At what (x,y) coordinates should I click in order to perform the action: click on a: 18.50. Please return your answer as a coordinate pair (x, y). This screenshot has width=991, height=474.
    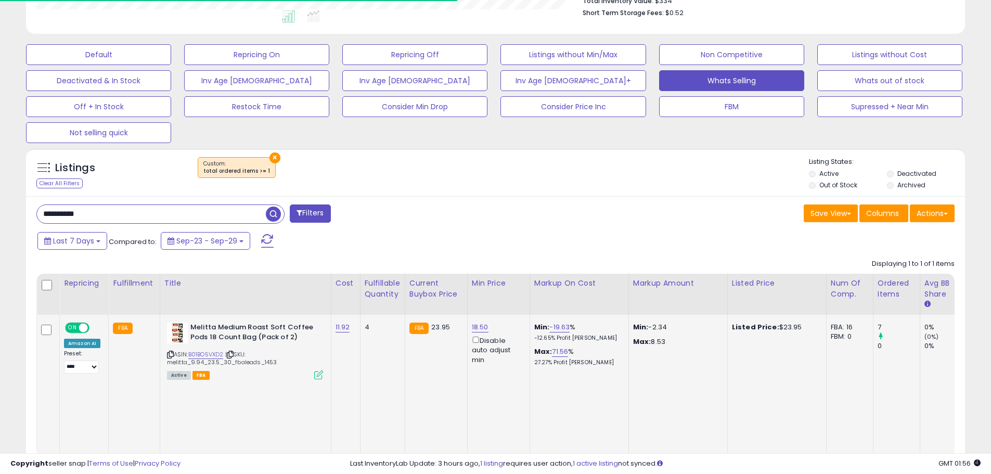
    Looking at the image, I should click on (480, 327).